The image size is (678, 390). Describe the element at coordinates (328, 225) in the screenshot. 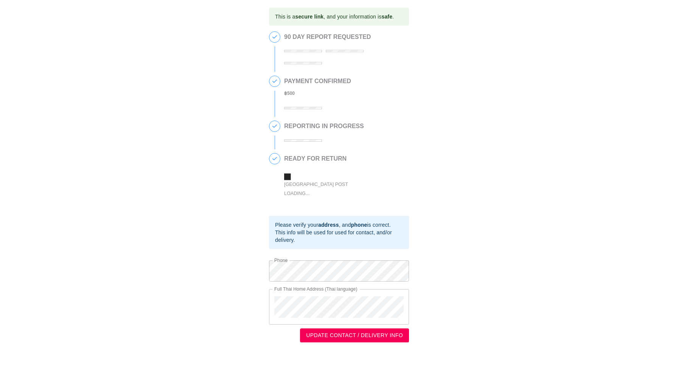

I see `b: address` at that location.